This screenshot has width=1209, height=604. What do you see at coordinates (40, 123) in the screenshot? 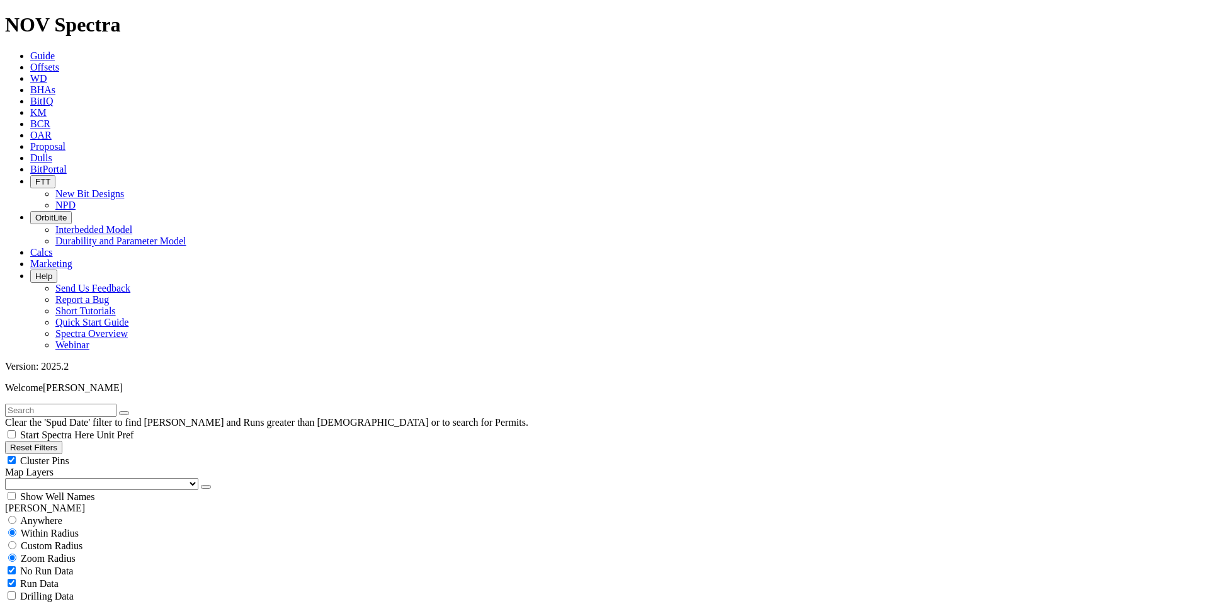
I see `a: BCR` at bounding box center [40, 123].